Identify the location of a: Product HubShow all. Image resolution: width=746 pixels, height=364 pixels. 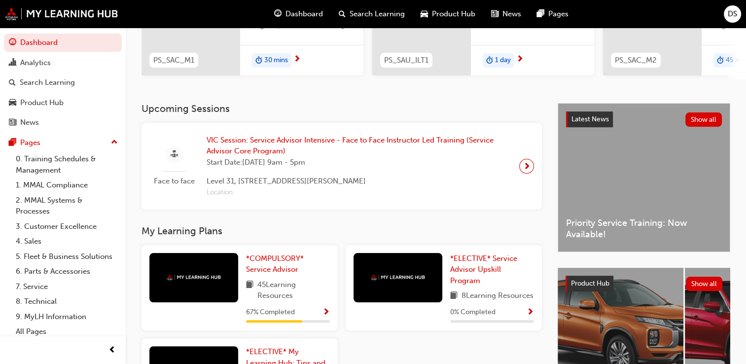
(644, 283).